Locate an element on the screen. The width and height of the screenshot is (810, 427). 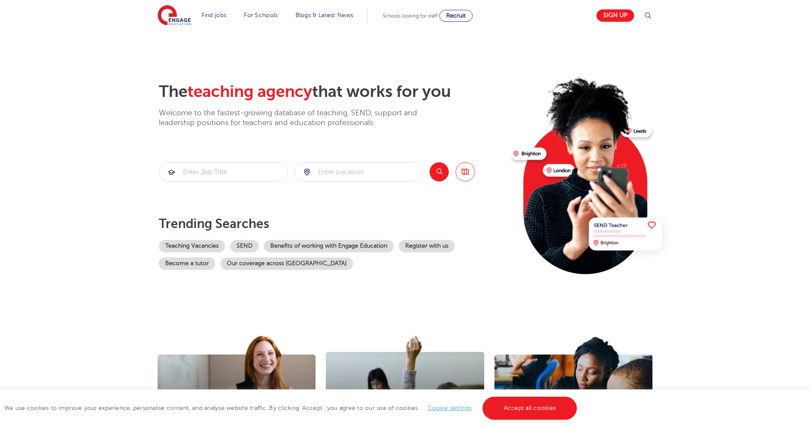
span: Recruit is located at coordinates (456, 15).